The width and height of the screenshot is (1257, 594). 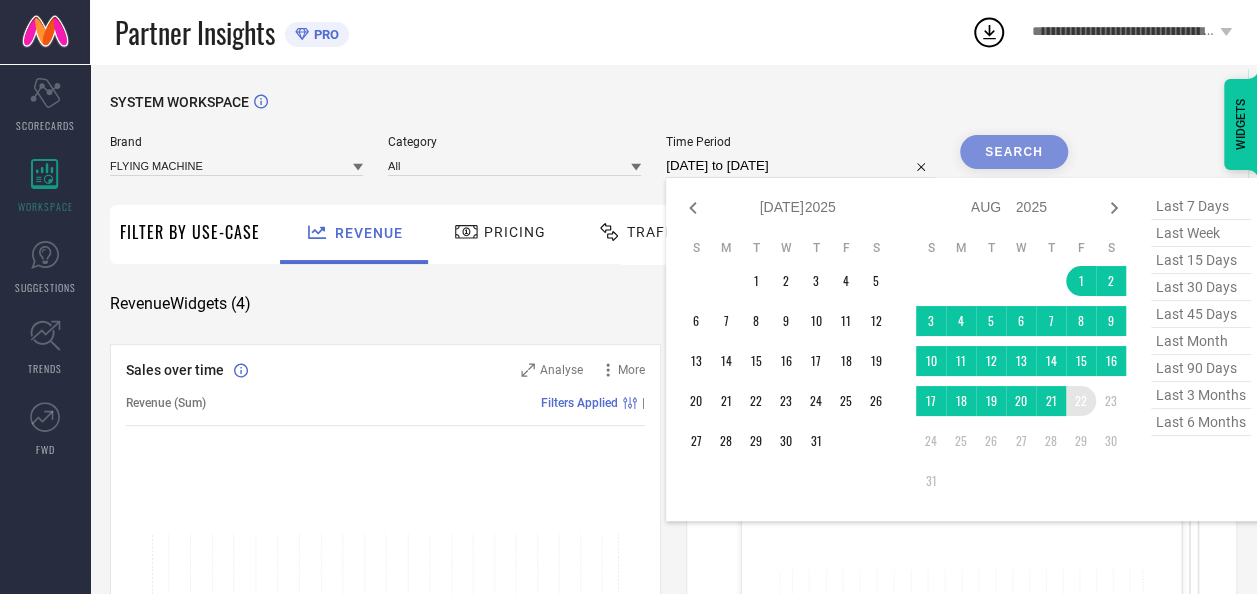 I want to click on td: Tue Jul 15 2025, so click(x=756, y=361).